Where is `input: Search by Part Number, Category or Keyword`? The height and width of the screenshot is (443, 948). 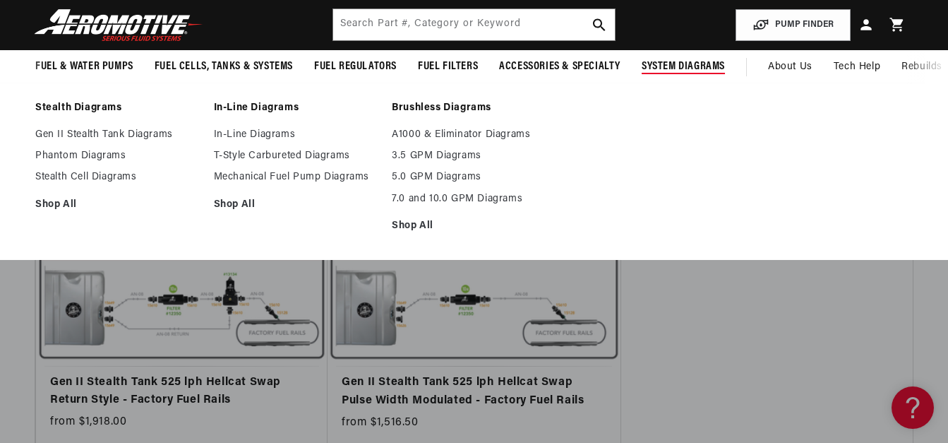
input: Search by Part Number, Category or Keyword is located at coordinates (474, 25).